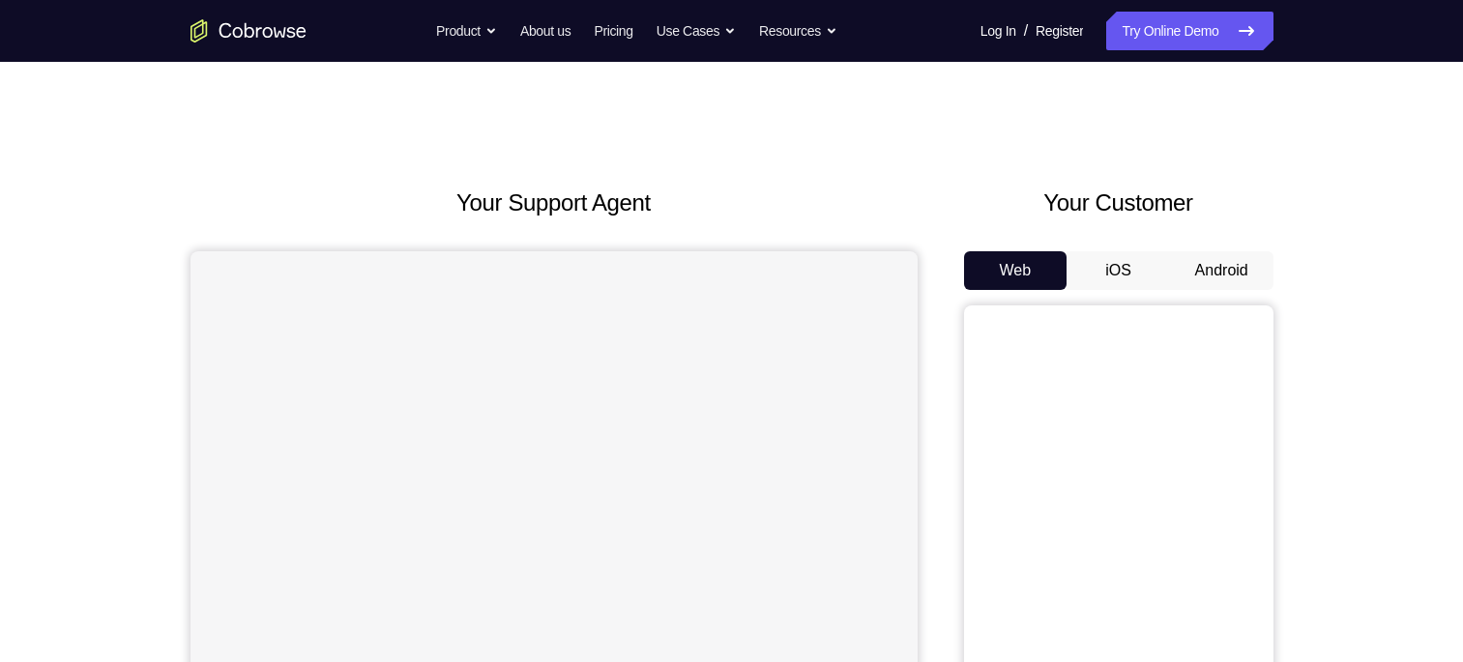 This screenshot has width=1463, height=662. I want to click on h2: Your Support Agent, so click(554, 203).